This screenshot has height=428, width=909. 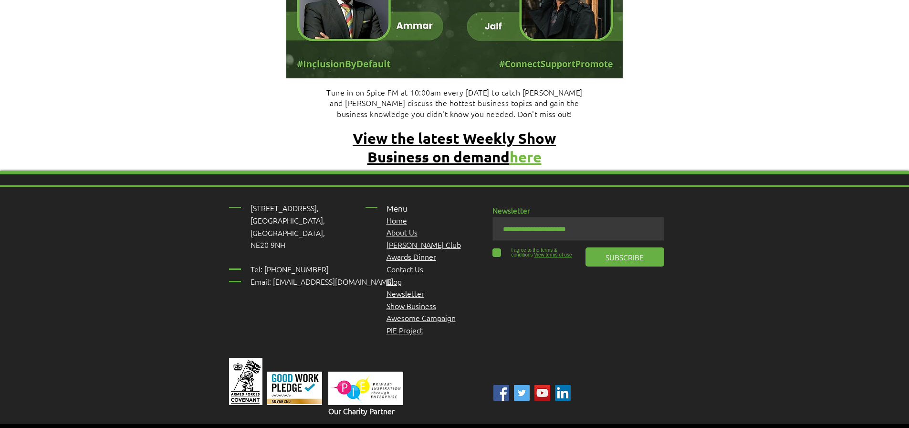 What do you see at coordinates (563, 392) in the screenshot?
I see `a: Linked In` at bounding box center [563, 392].